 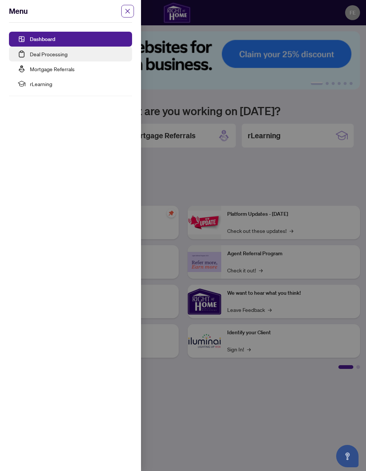 What do you see at coordinates (48, 54) in the screenshot?
I see `a: Deal Processing` at bounding box center [48, 54].